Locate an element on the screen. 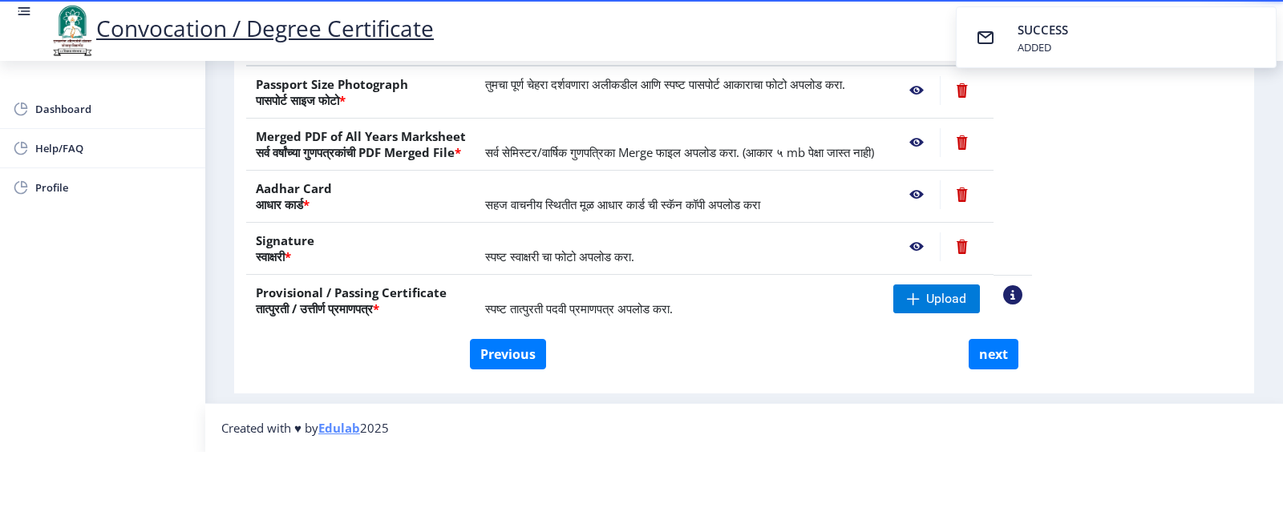 This screenshot has width=1283, height=528. span: सर्व सेमिस्टर/वार्षिक गुणपत्रिका Merge फाइल अपलोड करा. (आकार ५ mb पेक्षा जास्त नाही) is located at coordinates (679, 152).